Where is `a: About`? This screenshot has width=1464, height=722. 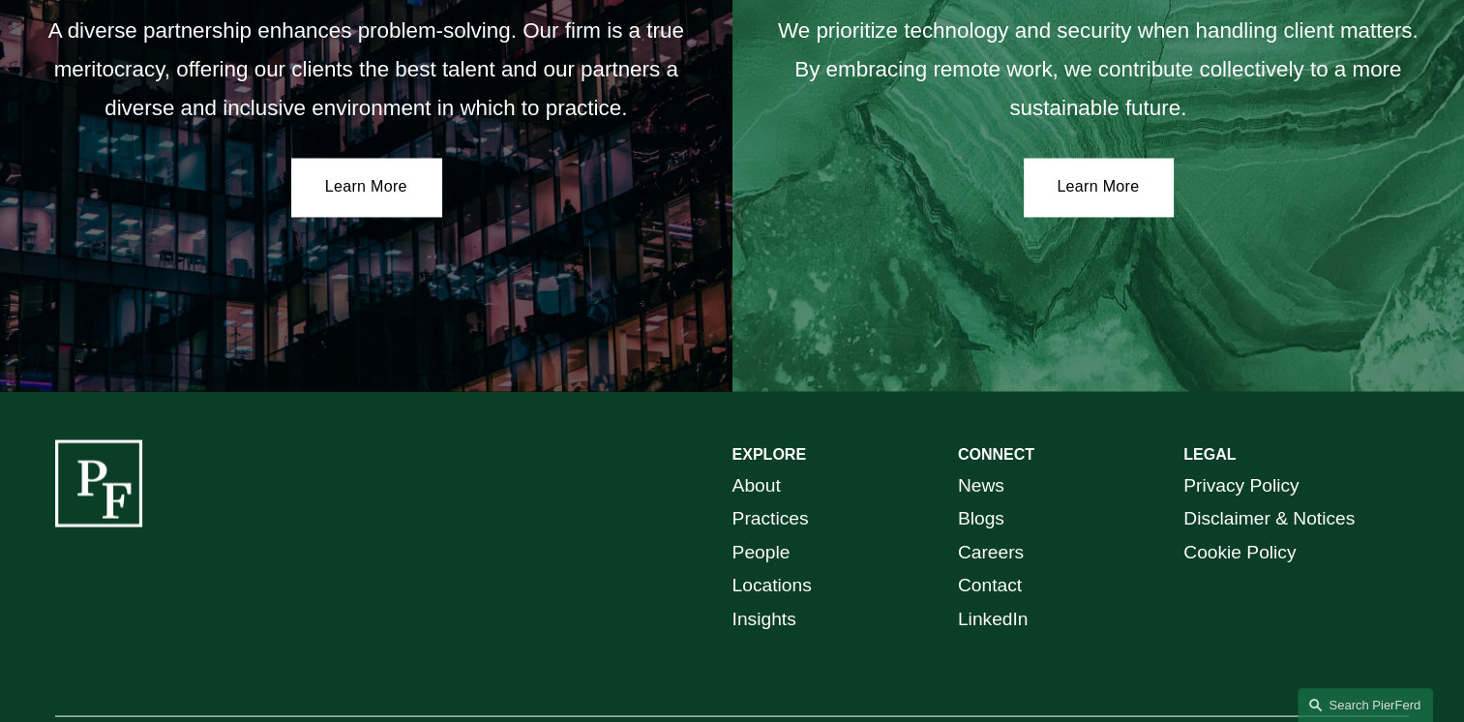 a: About is located at coordinates (757, 485).